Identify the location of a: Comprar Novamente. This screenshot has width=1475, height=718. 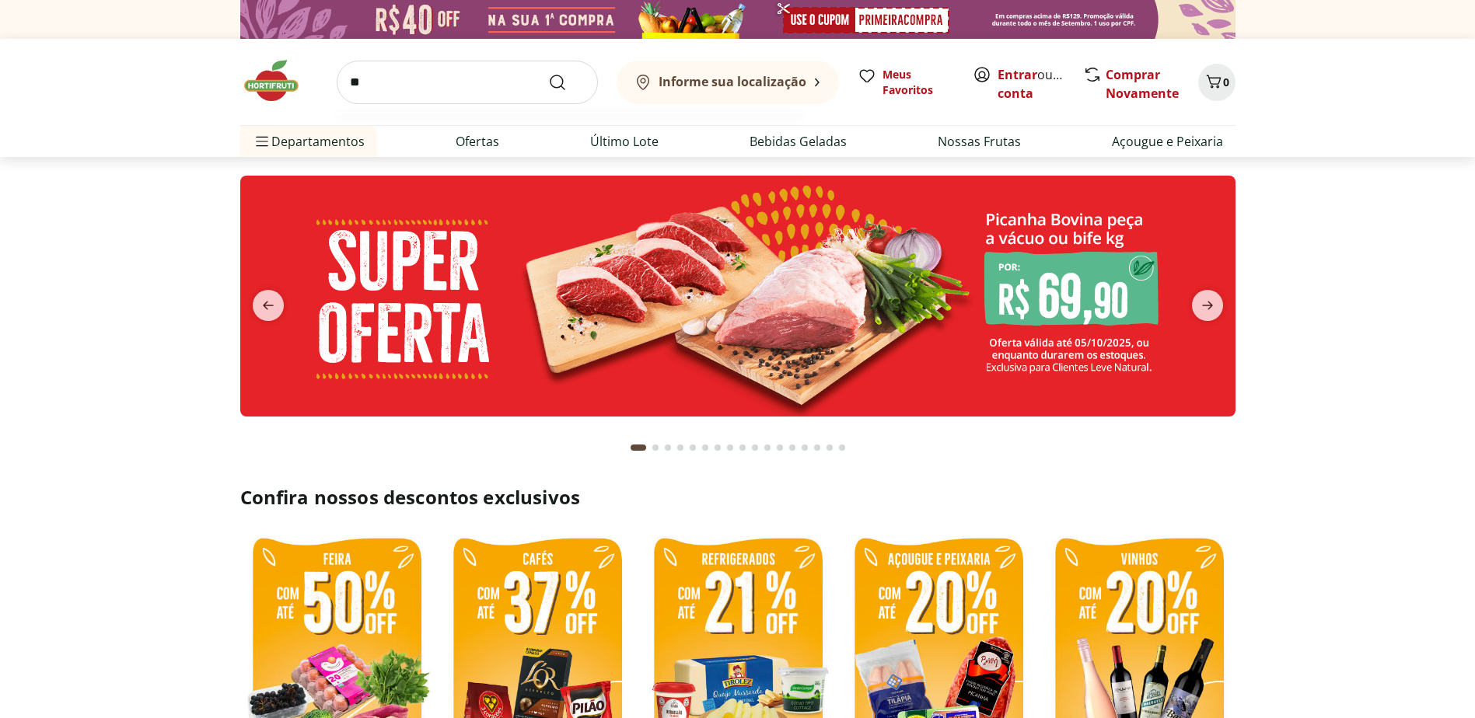
(1142, 84).